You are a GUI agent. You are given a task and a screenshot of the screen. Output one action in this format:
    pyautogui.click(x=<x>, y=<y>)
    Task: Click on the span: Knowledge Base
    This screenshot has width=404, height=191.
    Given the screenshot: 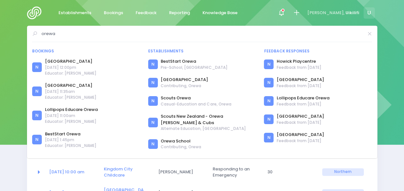 What is the action you would take?
    pyautogui.click(x=220, y=13)
    